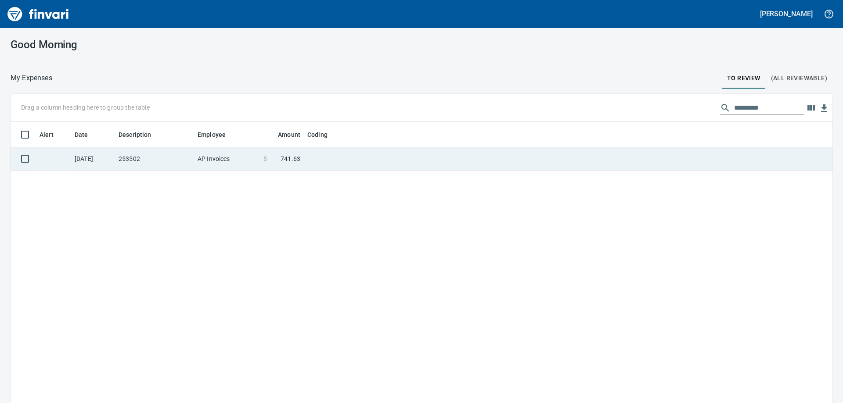 This screenshot has width=843, height=403. I want to click on td: AP Invoices, so click(227, 159).